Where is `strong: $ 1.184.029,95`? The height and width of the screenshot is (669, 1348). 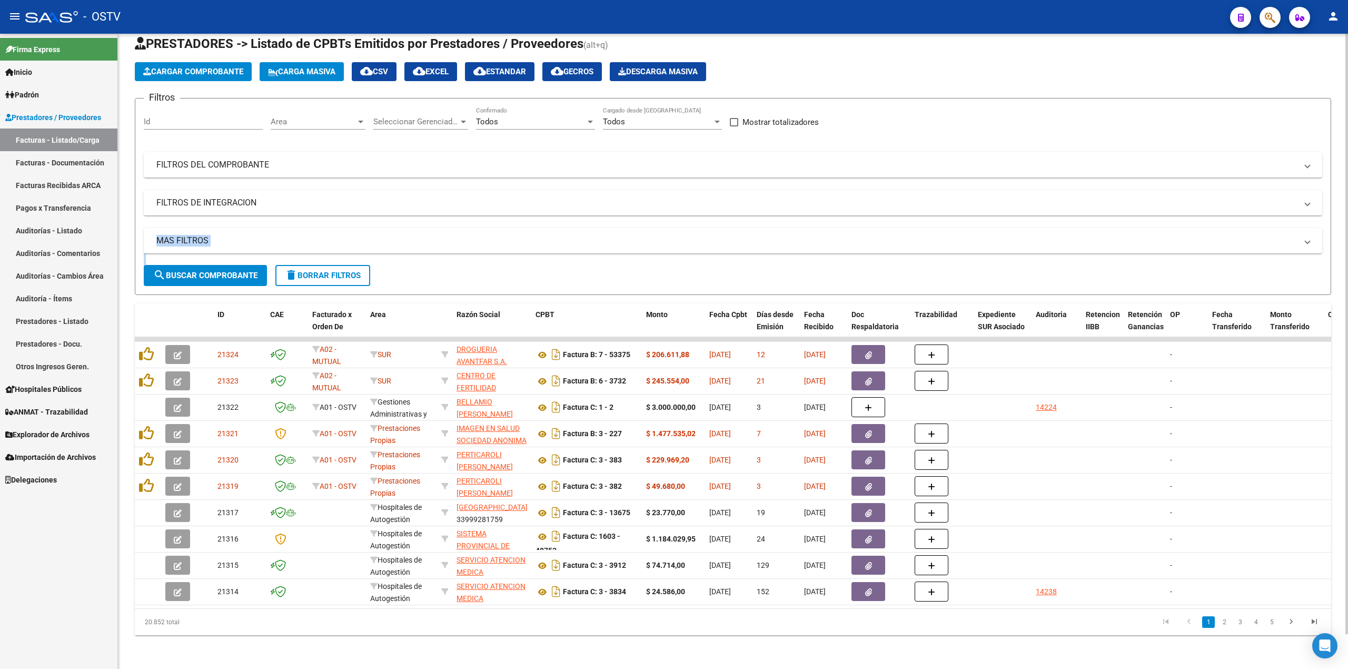 strong: $ 1.184.029,95 is located at coordinates (671, 539).